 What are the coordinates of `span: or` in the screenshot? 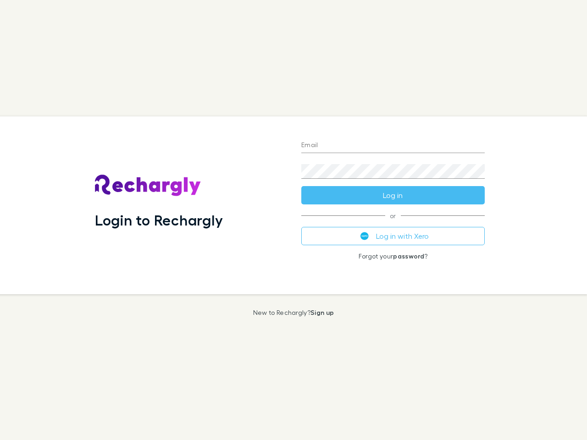 It's located at (393, 215).